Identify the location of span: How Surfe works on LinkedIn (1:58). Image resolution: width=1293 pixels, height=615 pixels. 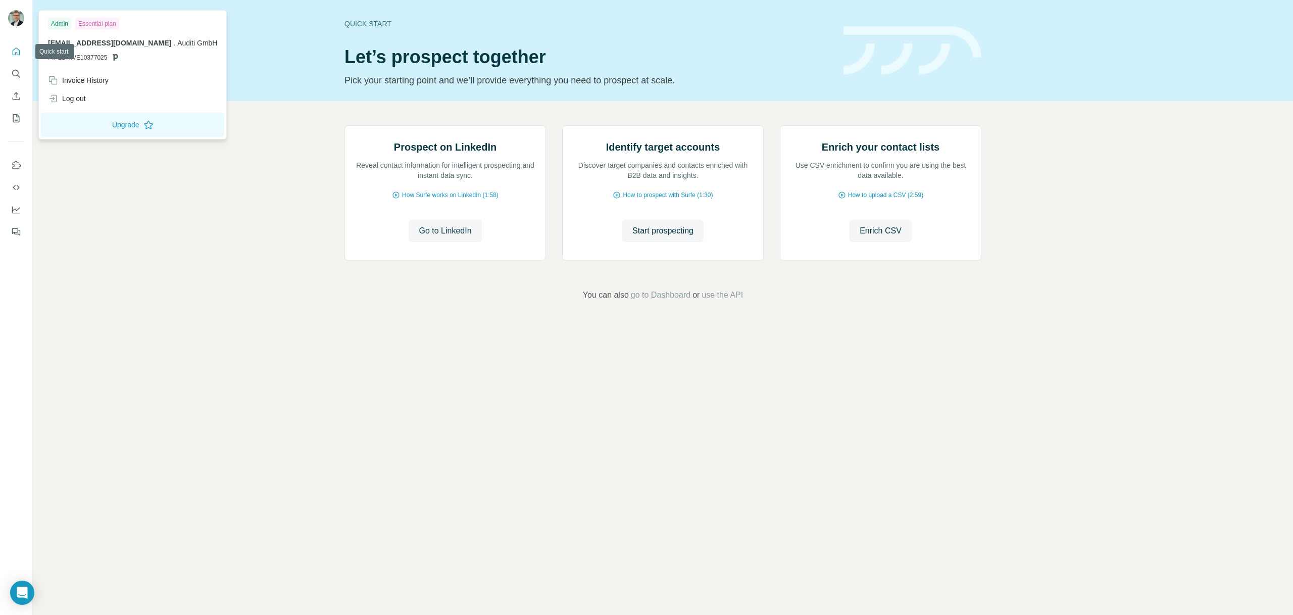
(450, 195).